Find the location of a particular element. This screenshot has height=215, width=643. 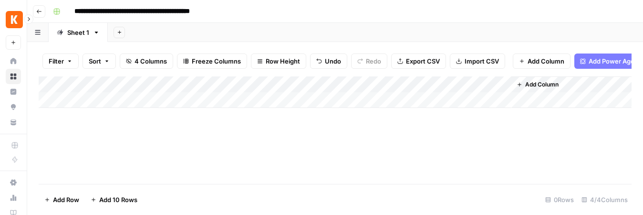

button: Undo is located at coordinates (329, 61).